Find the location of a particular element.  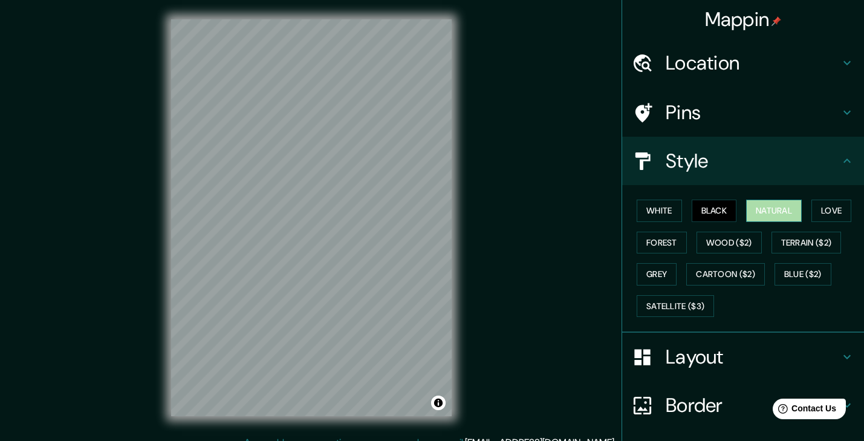

span: Contact Us is located at coordinates (57, 15).